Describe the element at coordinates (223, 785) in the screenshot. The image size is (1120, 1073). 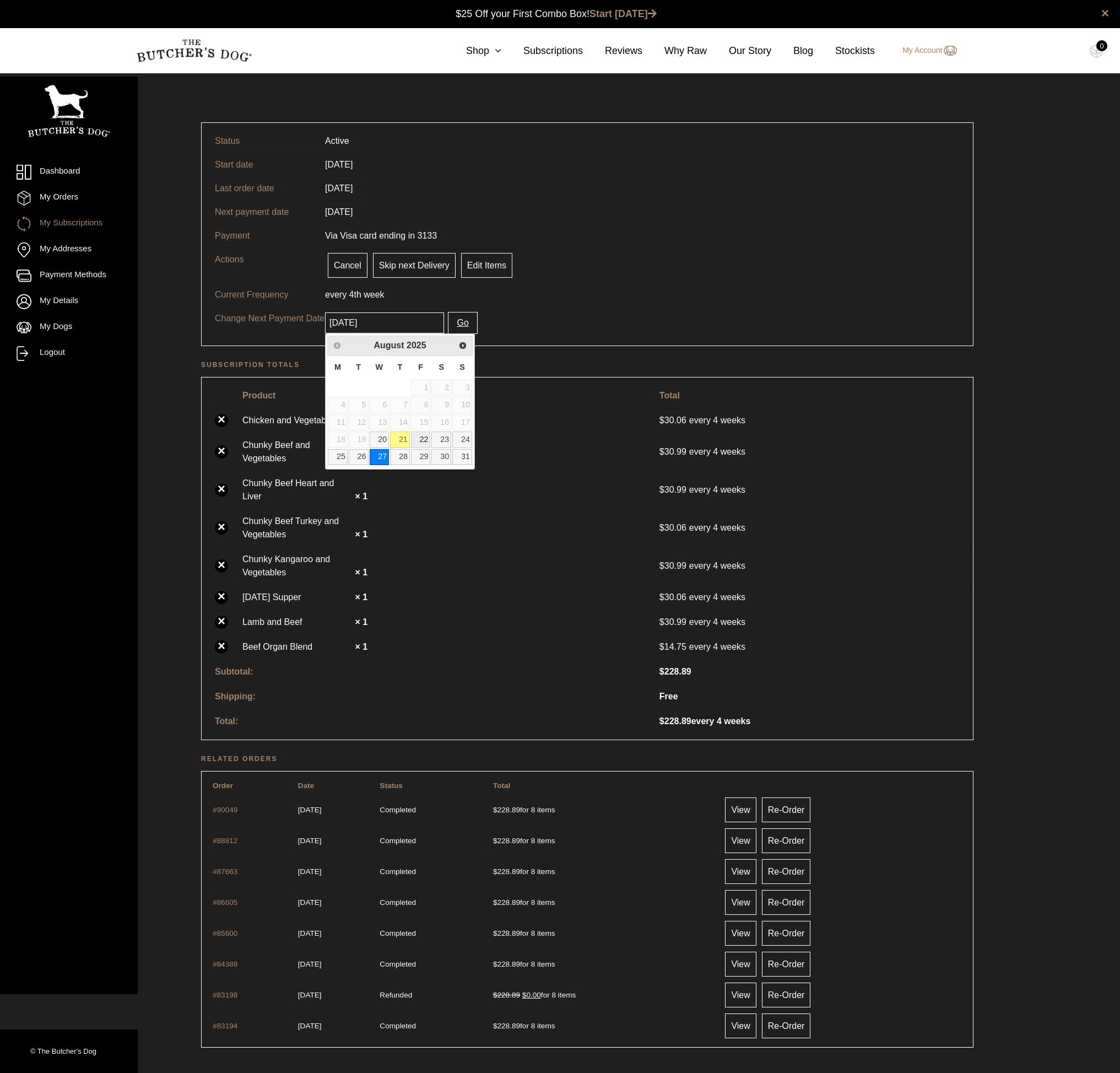
I see `span: Order` at that location.